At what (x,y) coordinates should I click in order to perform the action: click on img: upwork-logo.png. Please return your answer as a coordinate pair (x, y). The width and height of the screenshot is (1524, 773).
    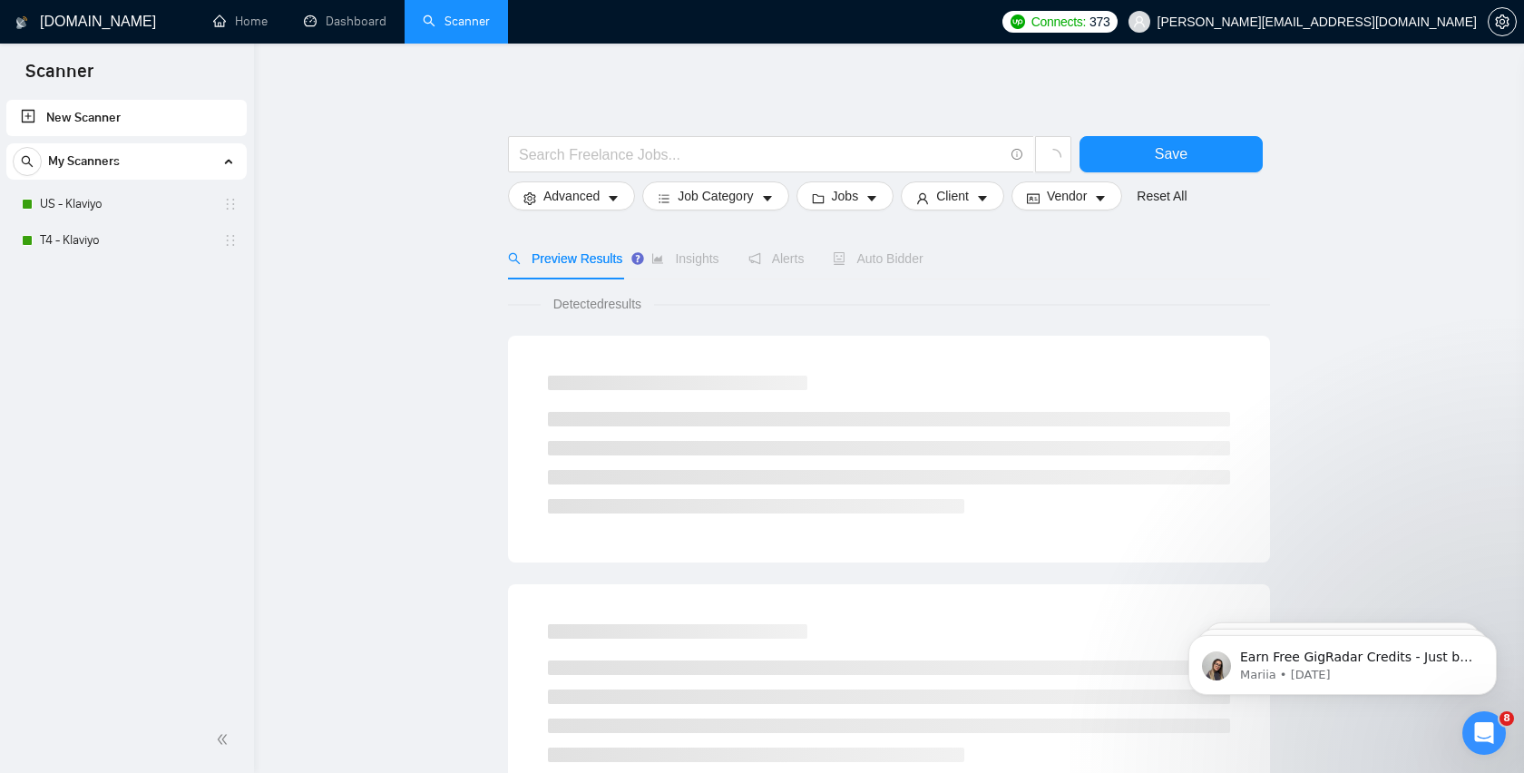
    Looking at the image, I should click on (1018, 22).